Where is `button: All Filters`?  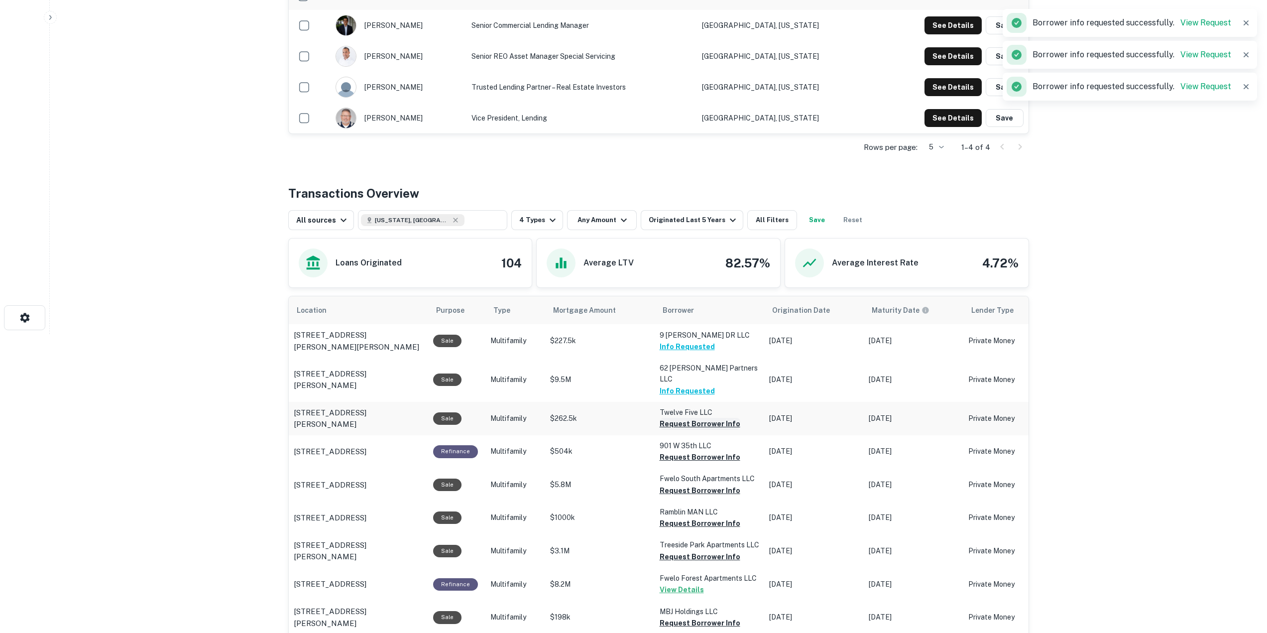
button: All Filters is located at coordinates (772, 220).